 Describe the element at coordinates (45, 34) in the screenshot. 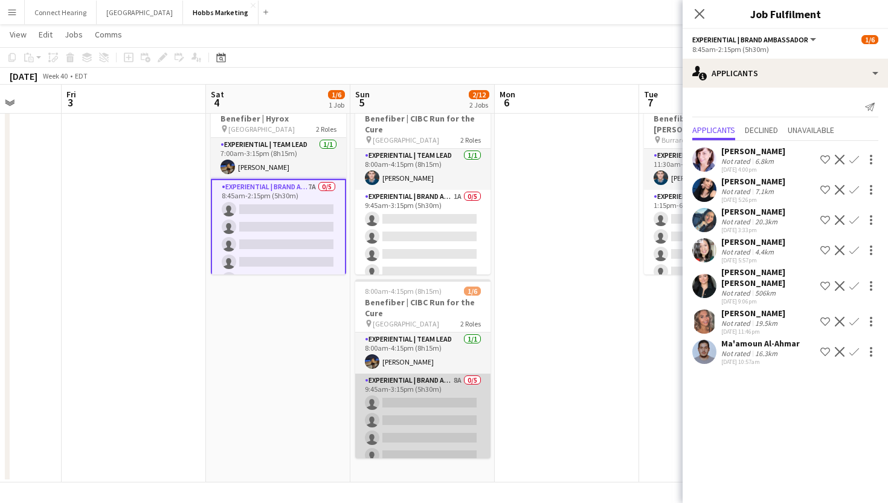

I see `span: Edit` at that location.